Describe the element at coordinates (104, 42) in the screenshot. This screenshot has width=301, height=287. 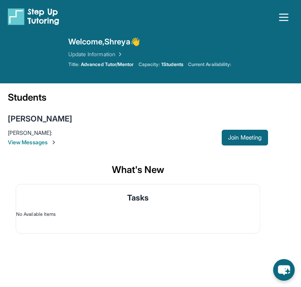
I see `span: Welcome, Shreya 👋` at that location.